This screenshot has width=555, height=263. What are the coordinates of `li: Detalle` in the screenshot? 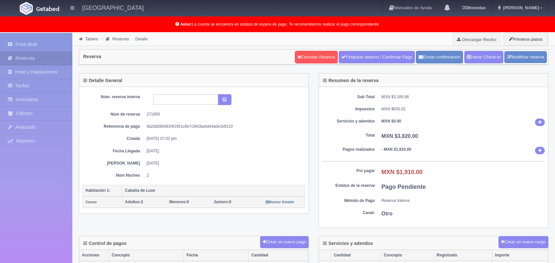 It's located at (140, 39).